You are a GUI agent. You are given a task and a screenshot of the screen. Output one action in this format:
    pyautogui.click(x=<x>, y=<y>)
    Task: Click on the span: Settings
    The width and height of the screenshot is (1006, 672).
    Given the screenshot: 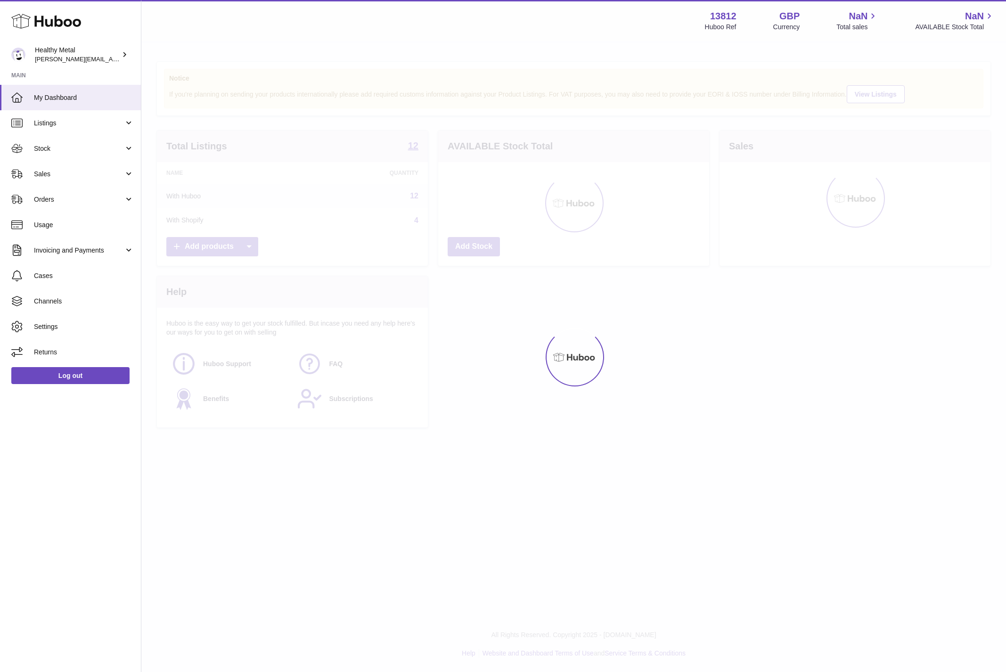 What is the action you would take?
    pyautogui.click(x=84, y=327)
    